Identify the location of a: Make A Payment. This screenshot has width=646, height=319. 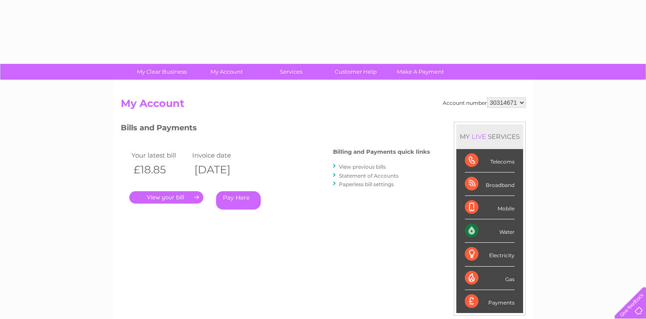
(420, 72).